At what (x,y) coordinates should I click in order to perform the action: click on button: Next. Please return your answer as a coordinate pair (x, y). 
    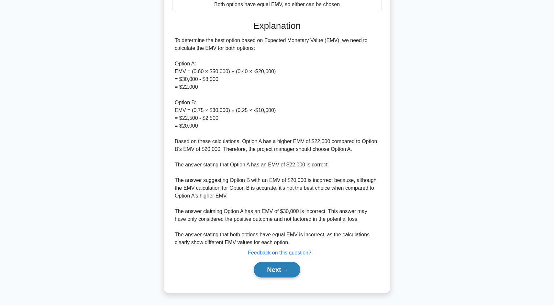
    Looking at the image, I should click on (277, 269).